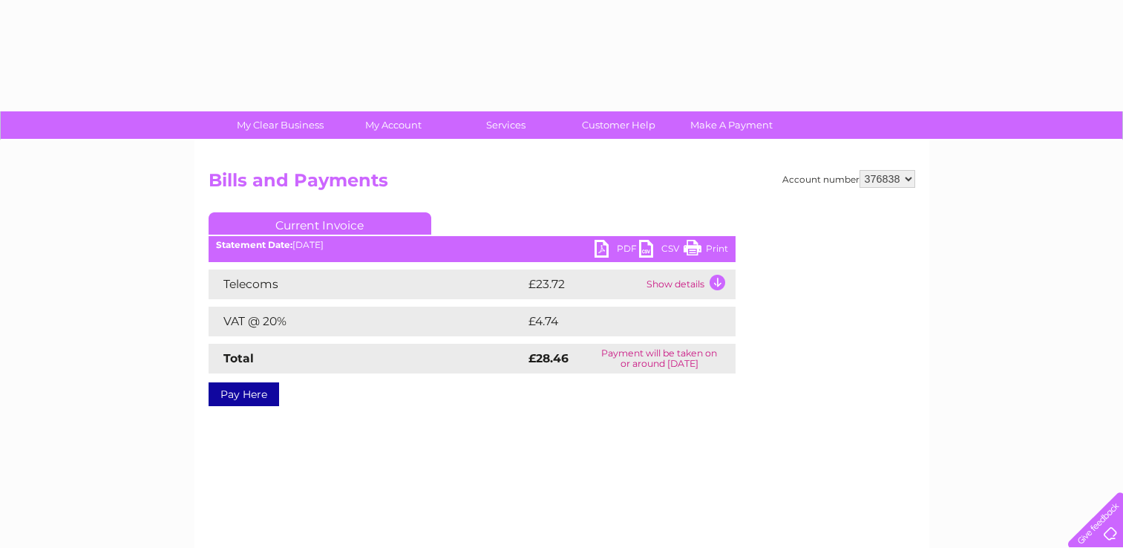 Image resolution: width=1123 pixels, height=548 pixels. What do you see at coordinates (562, 184) in the screenshot?
I see `h2: Bills and Payments` at bounding box center [562, 184].